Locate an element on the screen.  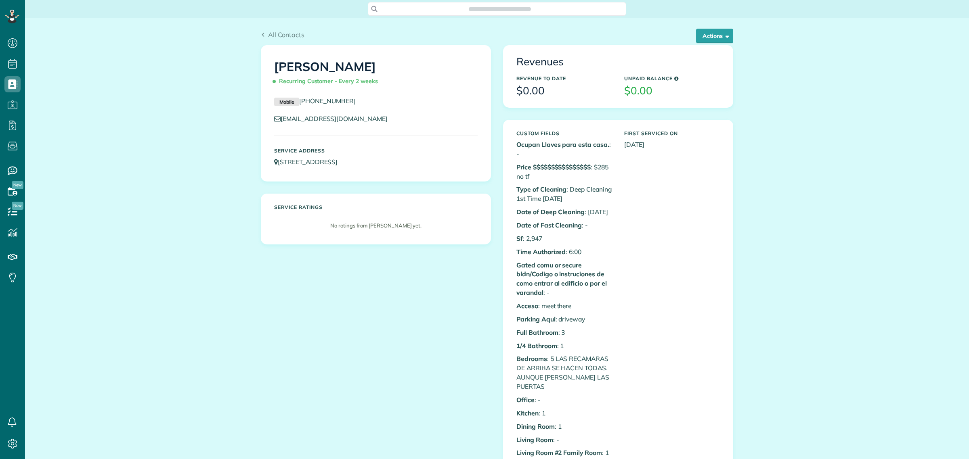
b: Gated comu or secure bldn/Codigo o instruciones de como entrar al edificio o por el varandal is located at coordinates (561, 279).